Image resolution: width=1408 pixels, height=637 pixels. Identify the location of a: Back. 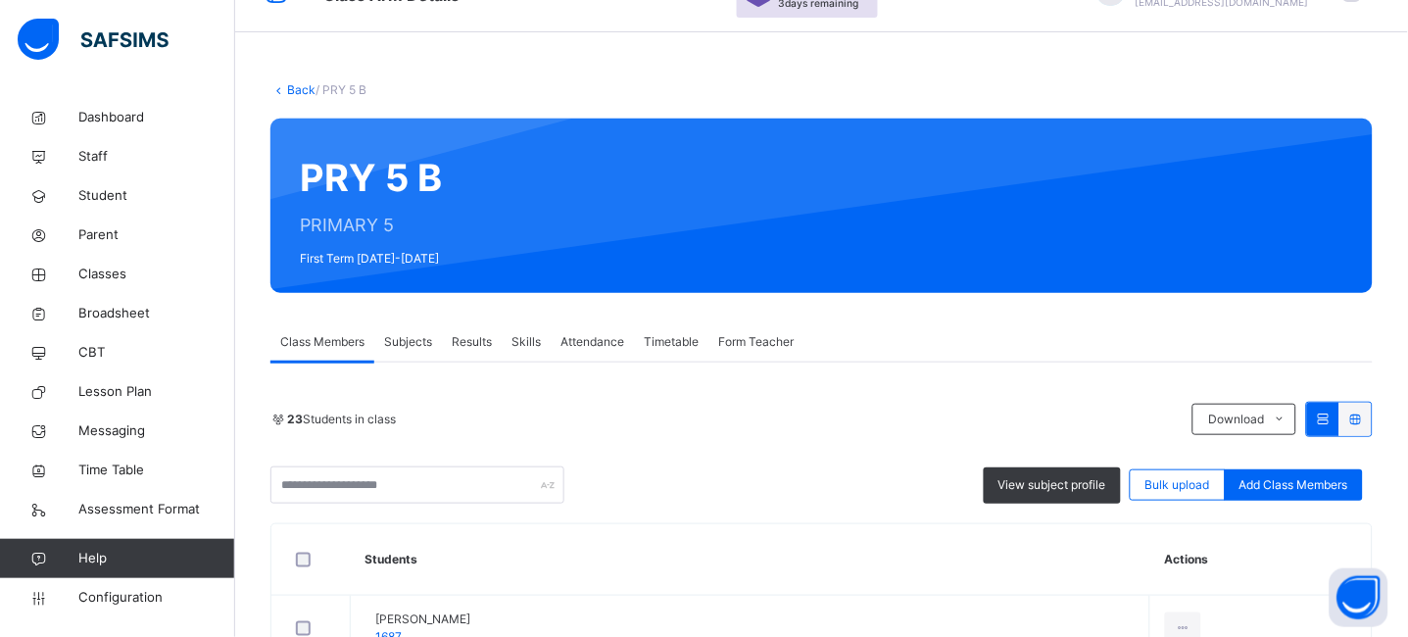
(301, 89).